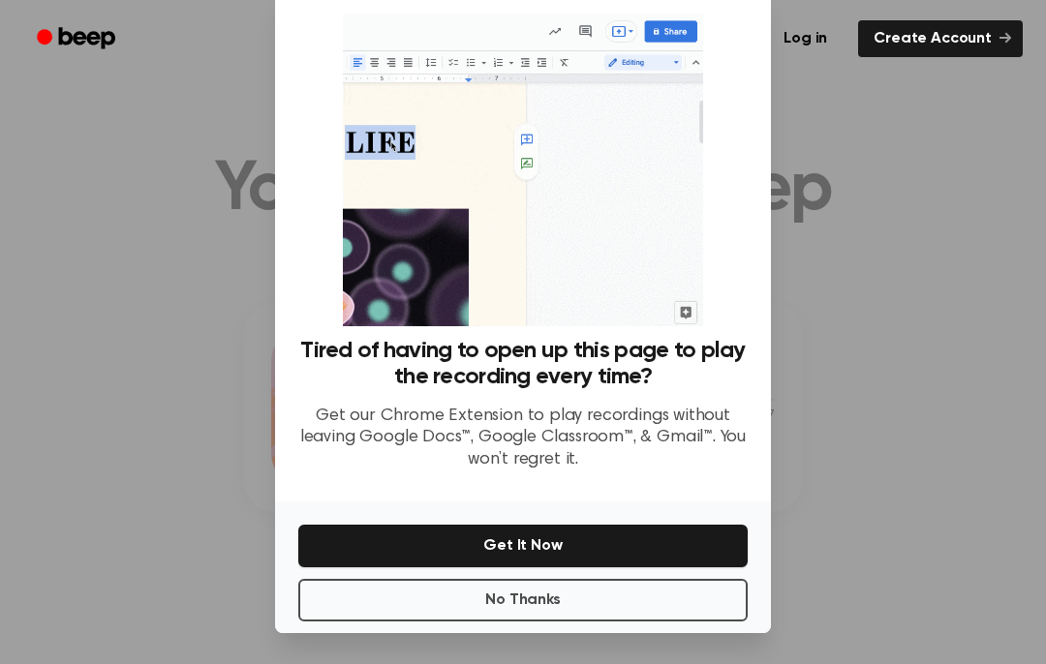 Image resolution: width=1046 pixels, height=664 pixels. I want to click on a: Log in, so click(805, 39).